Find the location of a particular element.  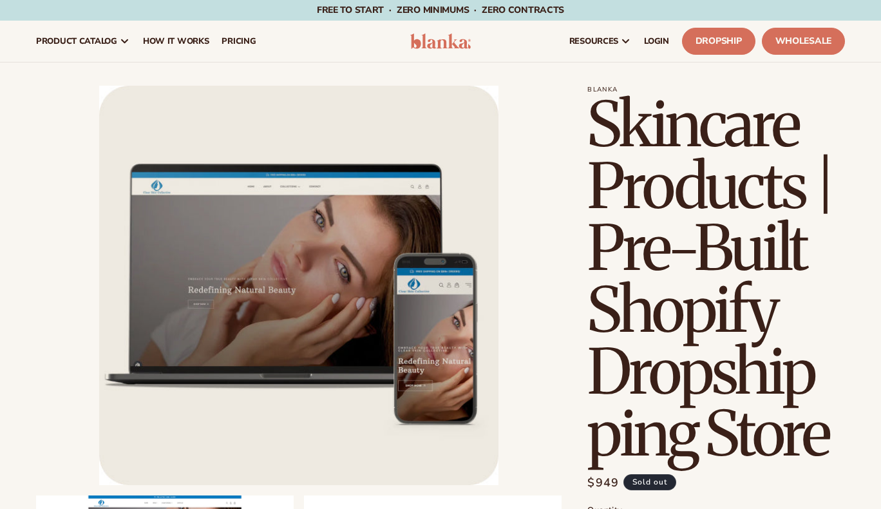

span: Sold out is located at coordinates (650, 482).